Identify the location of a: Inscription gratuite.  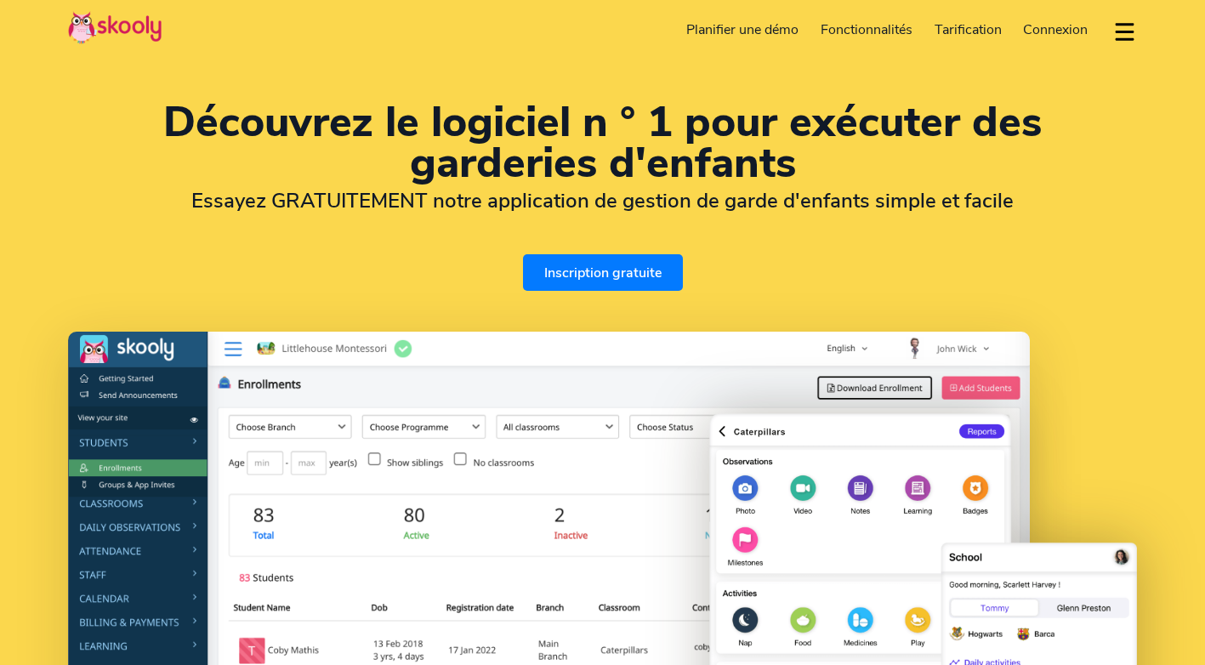
(603, 272).